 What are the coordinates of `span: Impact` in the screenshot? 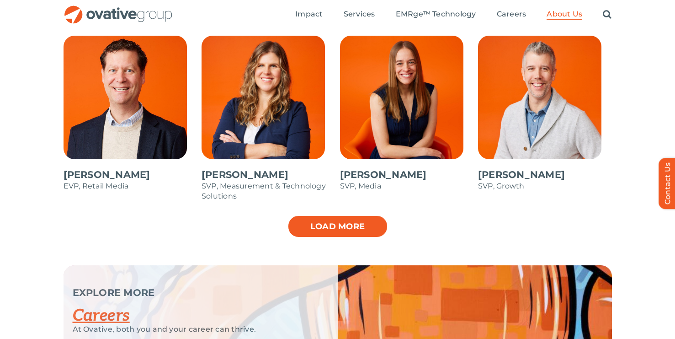 It's located at (309, 14).